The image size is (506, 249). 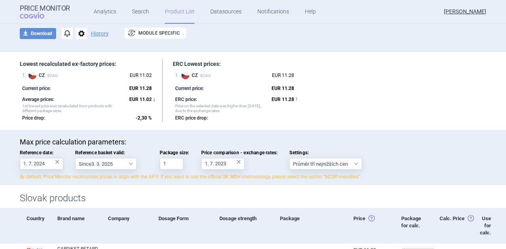 What do you see at coordinates (365, 226) in the screenshot?
I see `div: Price` at bounding box center [365, 226].